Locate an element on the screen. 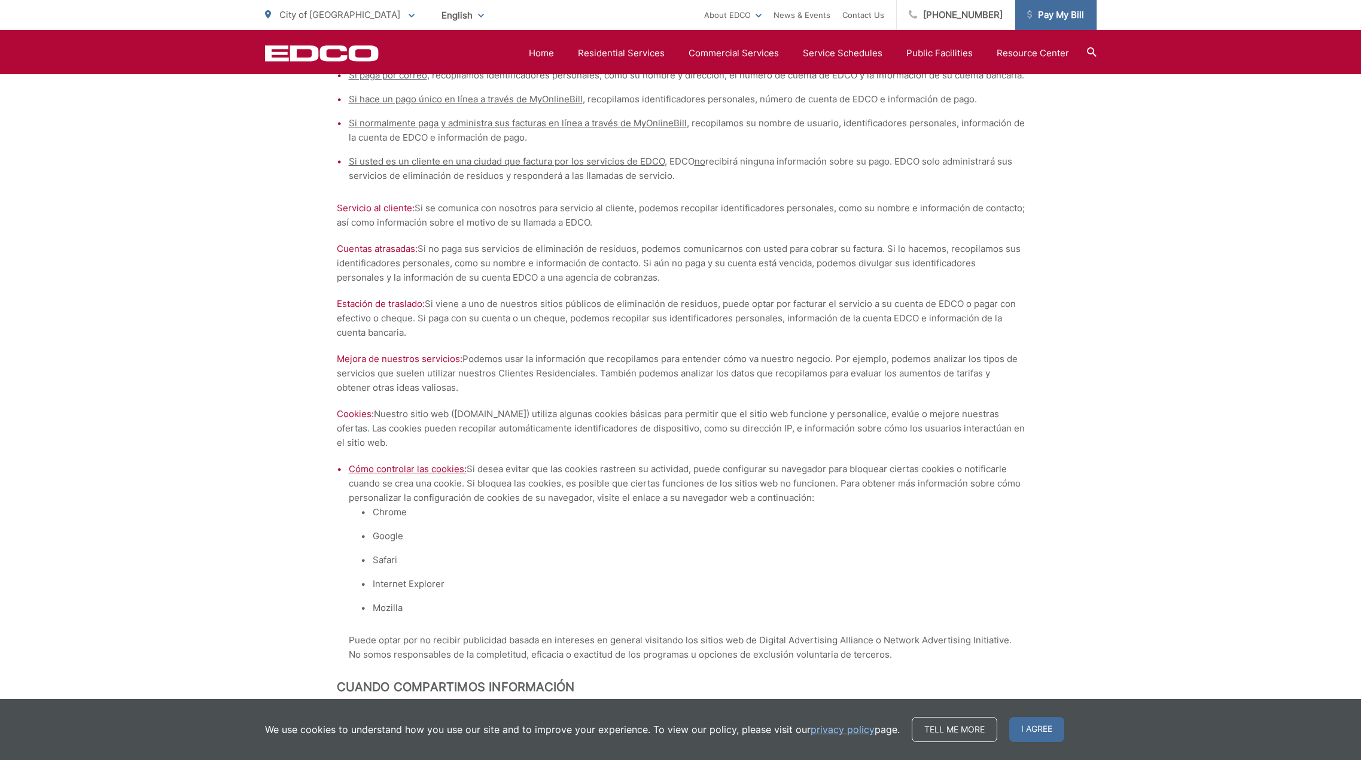 This screenshot has height=760, width=1361. span: Servicio al cliente: is located at coordinates (376, 208).